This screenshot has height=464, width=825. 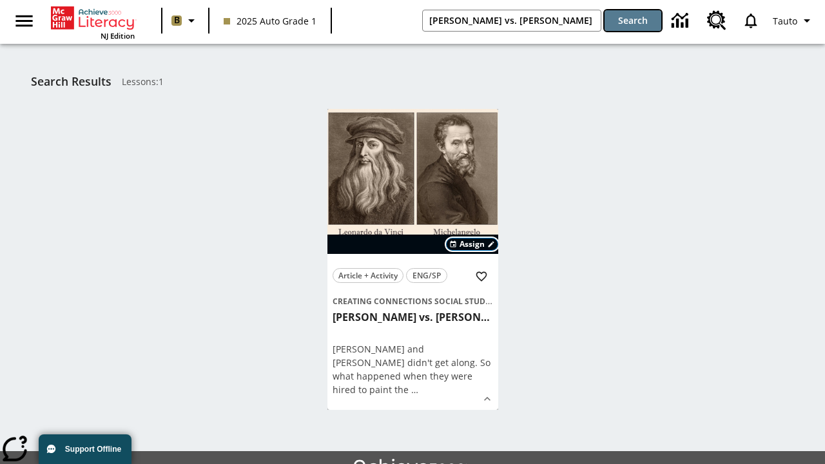 I want to click on span: Article + Activity, so click(x=368, y=275).